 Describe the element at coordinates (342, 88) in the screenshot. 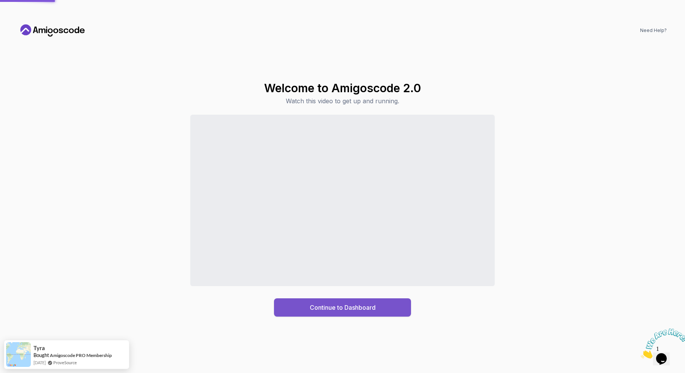

I see `h1: Welcome to Amigoscode 2.0` at that location.